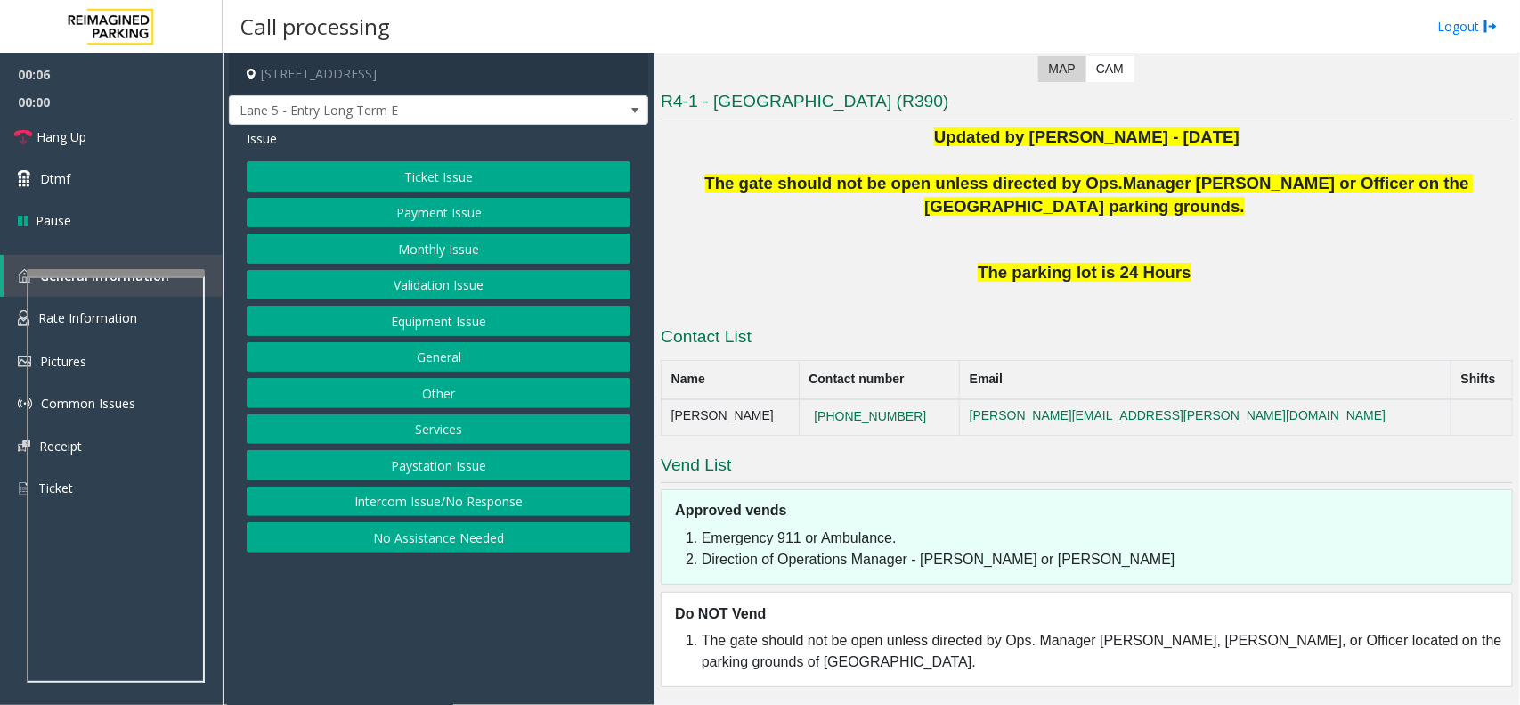 Image resolution: width=1520 pixels, height=705 pixels. Describe the element at coordinates (438, 465) in the screenshot. I see `button: Paystation Issue` at that location.